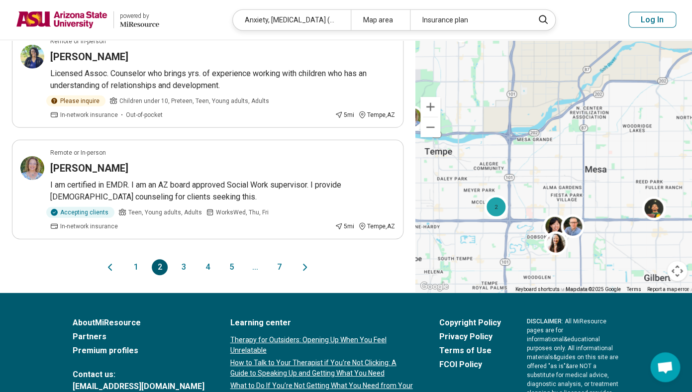 This screenshot has height=392, width=692. What do you see at coordinates (223, 191) in the screenshot?
I see `p: I am certified in EMDR. I am an AZ board approved Social Work supervisor. I provide [DEMOGRAPHIC_...` at bounding box center [223, 191].